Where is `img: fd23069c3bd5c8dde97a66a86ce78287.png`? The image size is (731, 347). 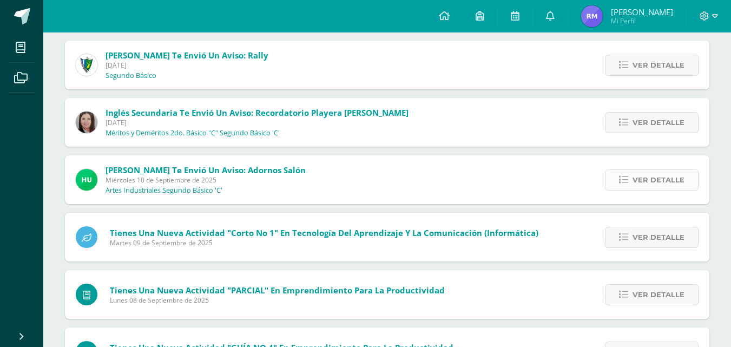 img: fd23069c3bd5c8dde97a66a86ce78287.png is located at coordinates (87, 180).